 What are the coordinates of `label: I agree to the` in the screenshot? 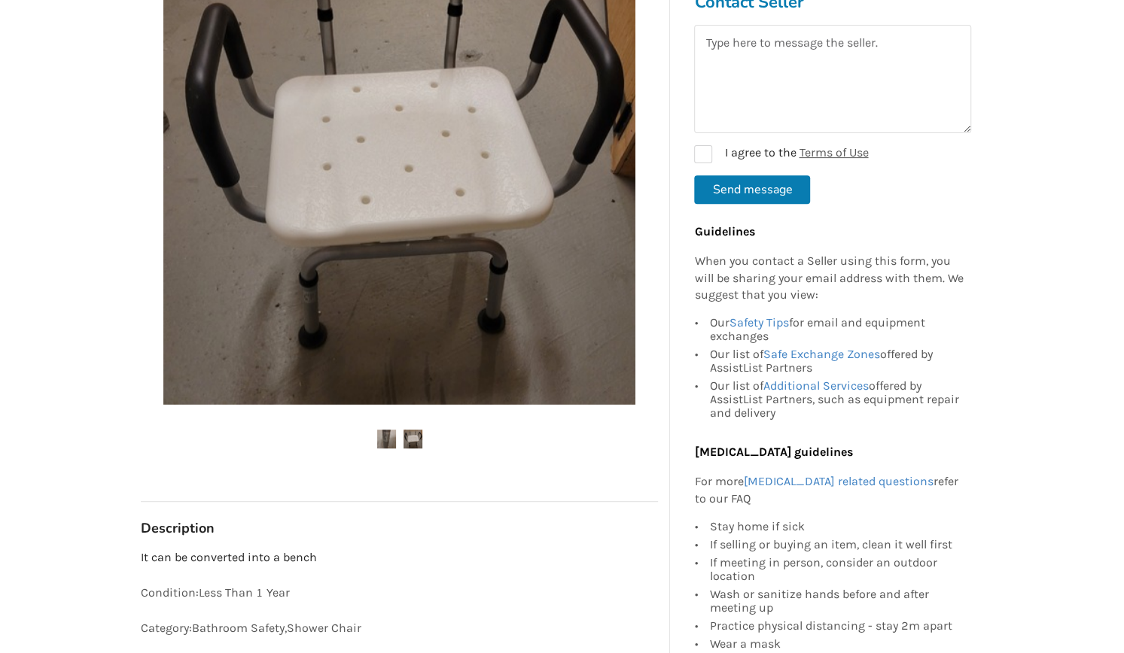 It's located at (780, 154).